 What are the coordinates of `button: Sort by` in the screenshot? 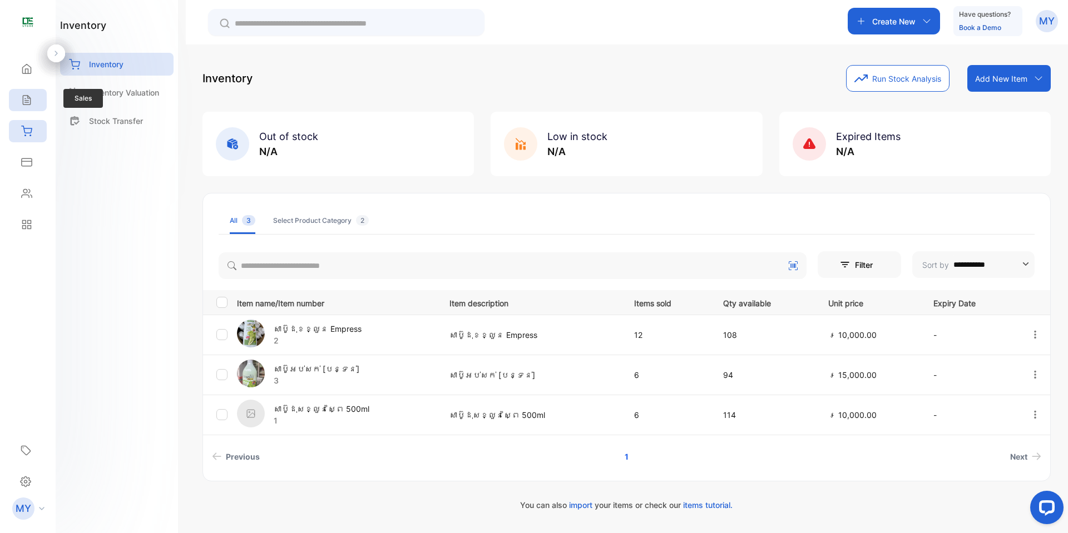 It's located at (973, 265).